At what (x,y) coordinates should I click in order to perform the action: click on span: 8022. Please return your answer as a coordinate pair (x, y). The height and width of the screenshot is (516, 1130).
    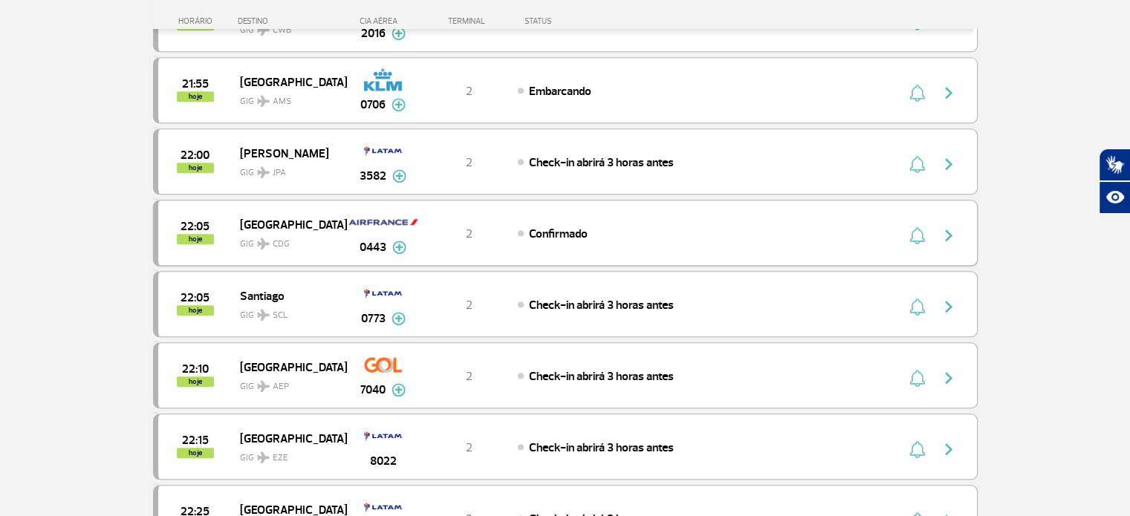
    Looking at the image, I should click on (383, 461).